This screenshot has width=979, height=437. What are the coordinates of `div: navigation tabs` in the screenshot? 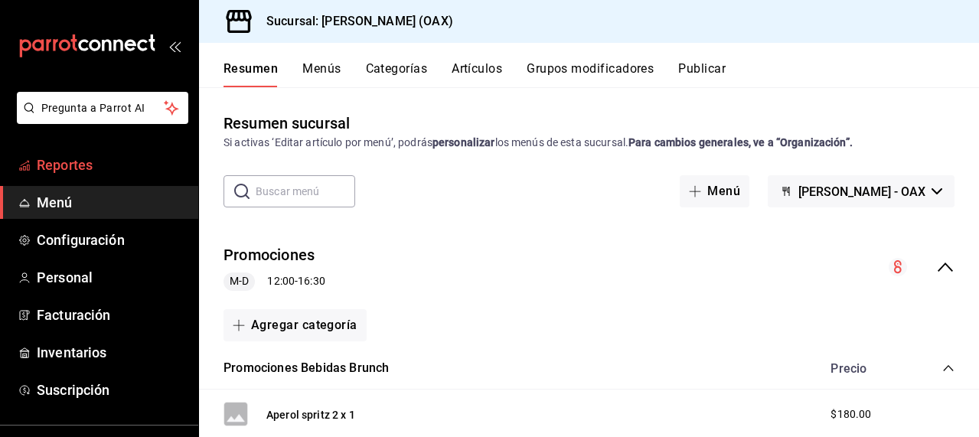 It's located at (601, 74).